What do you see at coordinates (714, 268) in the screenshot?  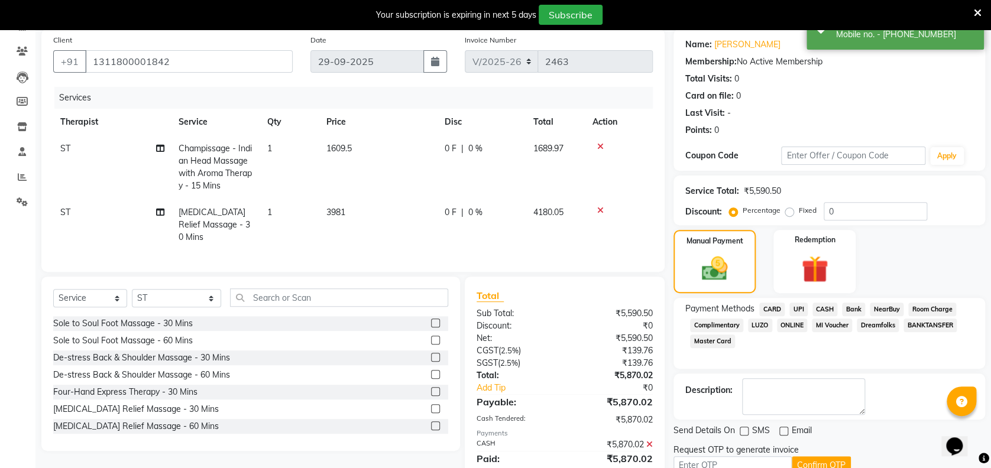 I see `img: _cash.svg` at bounding box center [714, 268].